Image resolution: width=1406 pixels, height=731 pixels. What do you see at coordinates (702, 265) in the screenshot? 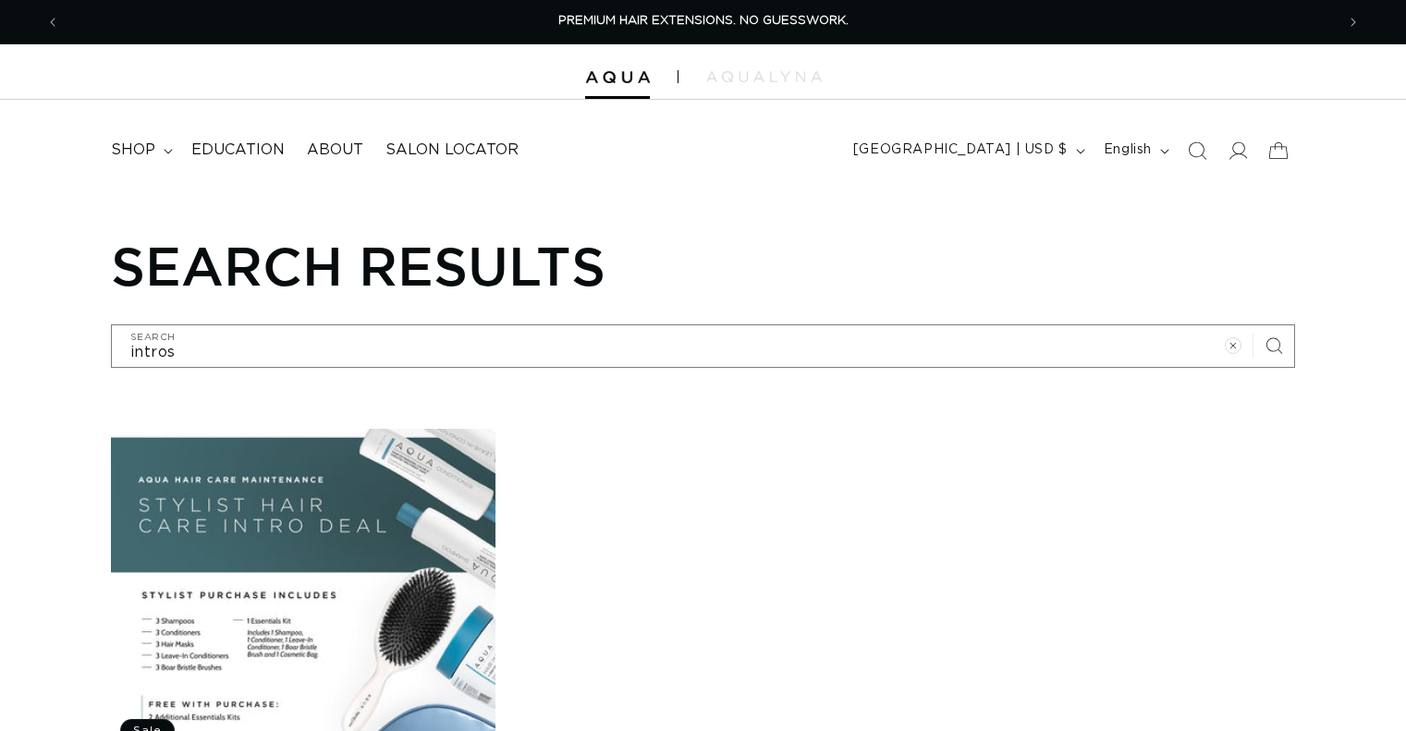
I see `h1: Search results` at bounding box center [702, 265].